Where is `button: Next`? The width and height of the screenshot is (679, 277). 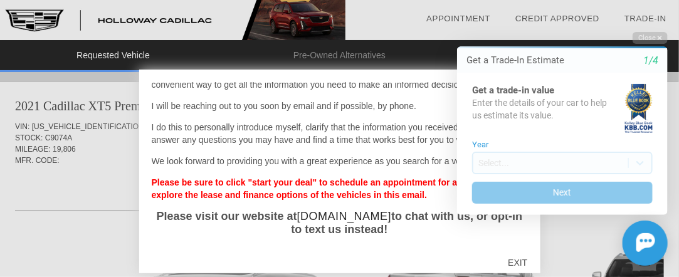 button: Next is located at coordinates (132, 172).